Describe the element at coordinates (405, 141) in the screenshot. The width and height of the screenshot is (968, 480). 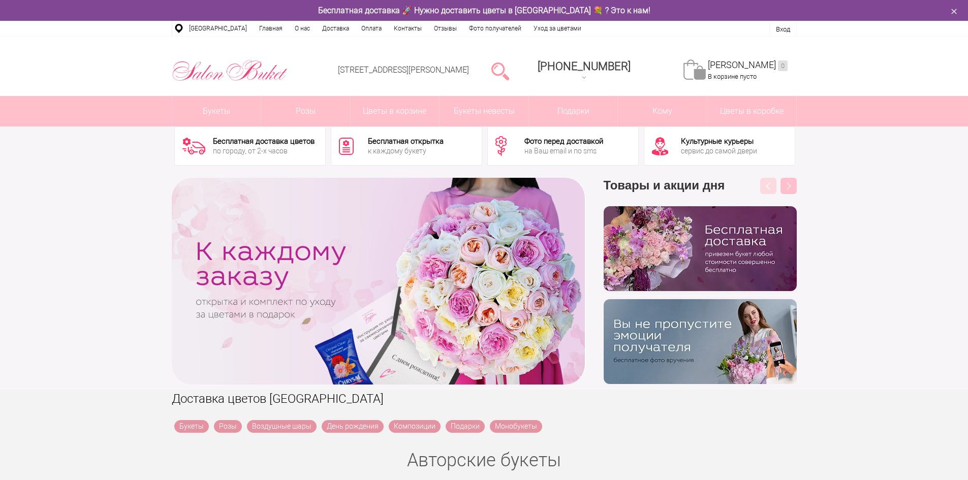
I see `div: Бесплатная открытка` at that location.